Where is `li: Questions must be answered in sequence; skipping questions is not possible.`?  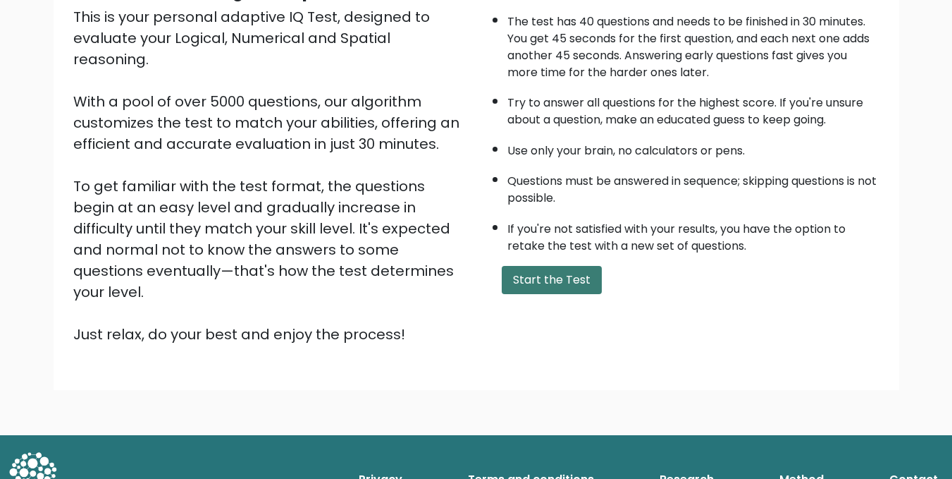
li: Questions must be answered in sequence; skipping questions is not possible. is located at coordinates (694, 186).